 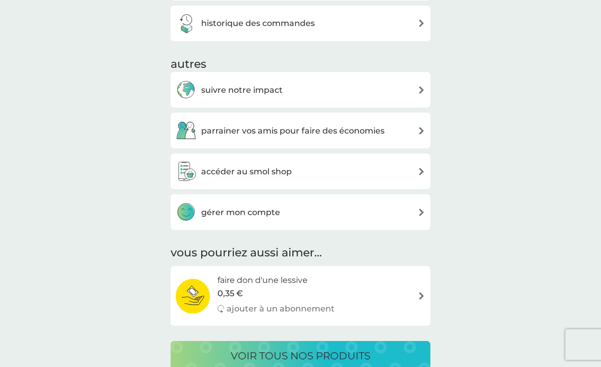 What do you see at coordinates (258, 23) in the screenshot?
I see `h3: historique des commandes` at bounding box center [258, 23].